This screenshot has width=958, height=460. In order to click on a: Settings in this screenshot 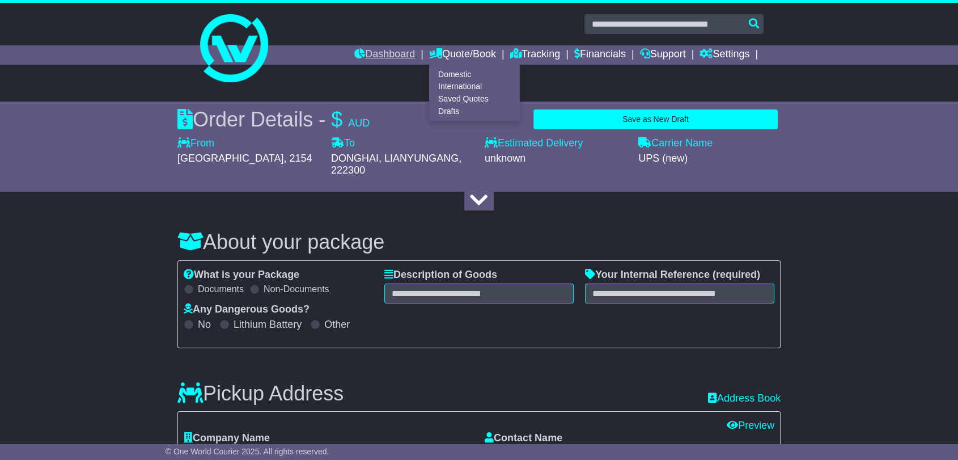, I will do `click(725, 55)`.